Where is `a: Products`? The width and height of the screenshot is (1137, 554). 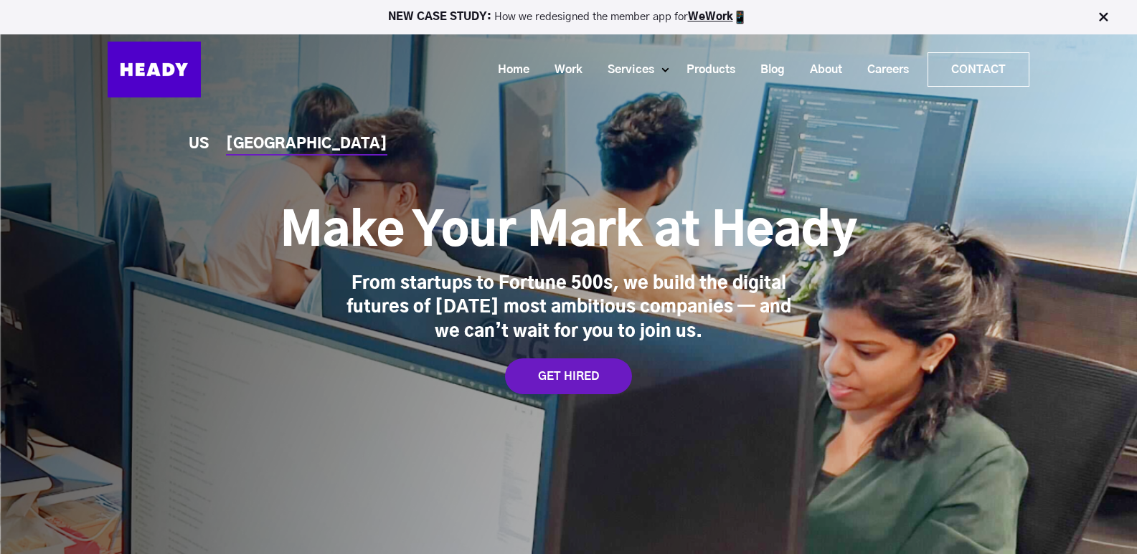 a: Products is located at coordinates (705, 70).